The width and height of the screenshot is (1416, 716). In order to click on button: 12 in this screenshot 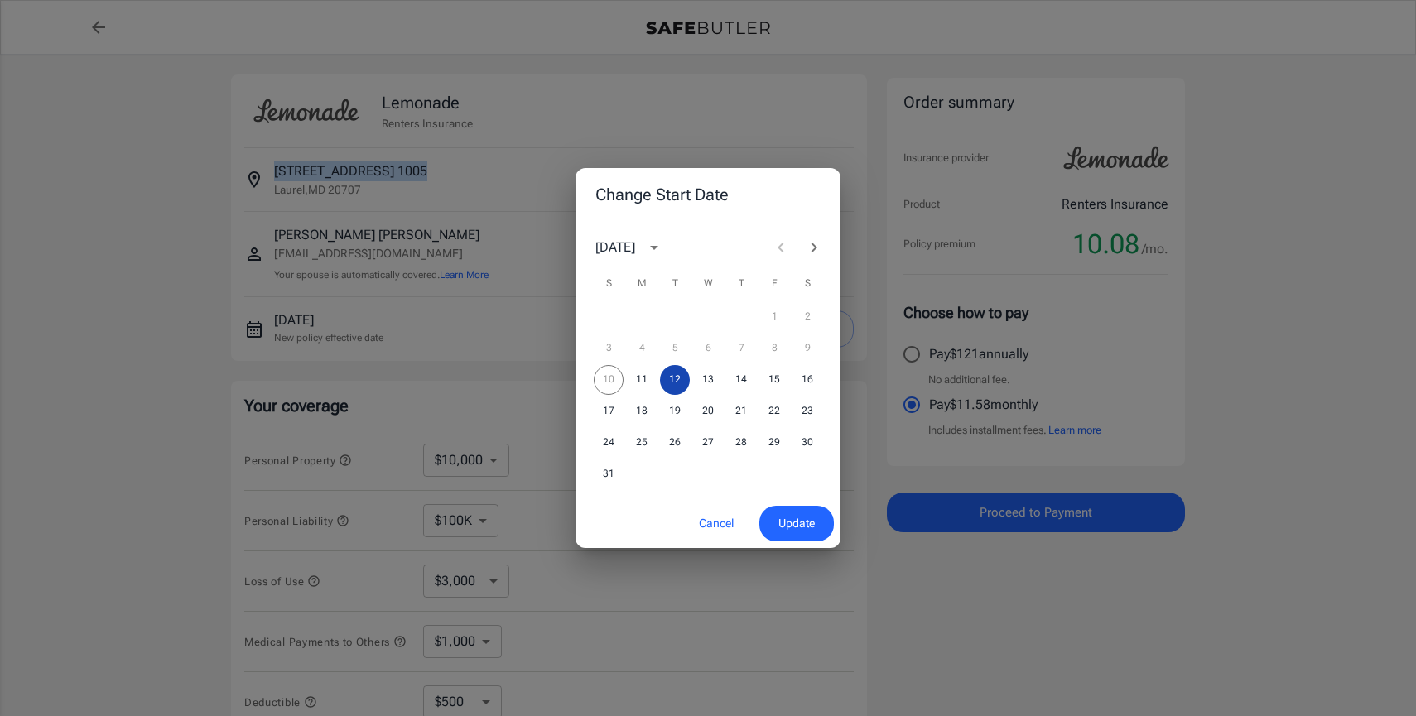, I will do `click(675, 380)`.